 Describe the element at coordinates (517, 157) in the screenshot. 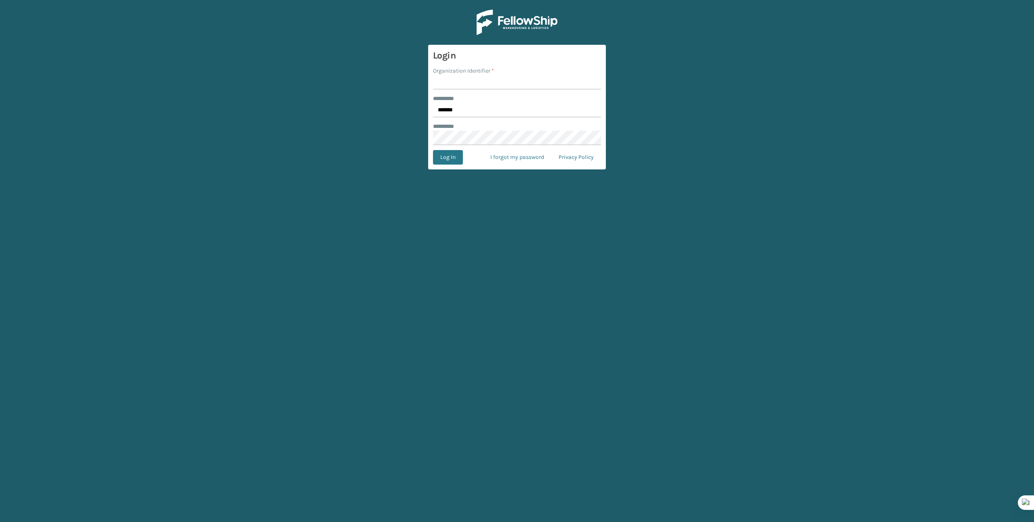

I see `a: I forgot my password` at that location.